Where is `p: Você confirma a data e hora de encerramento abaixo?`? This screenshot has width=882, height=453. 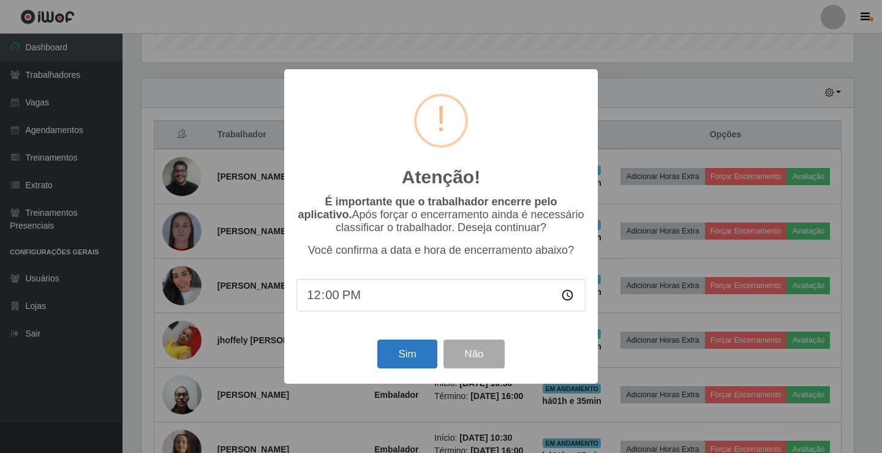 p: Você confirma a data e hora de encerramento abaixo? is located at coordinates (441, 250).